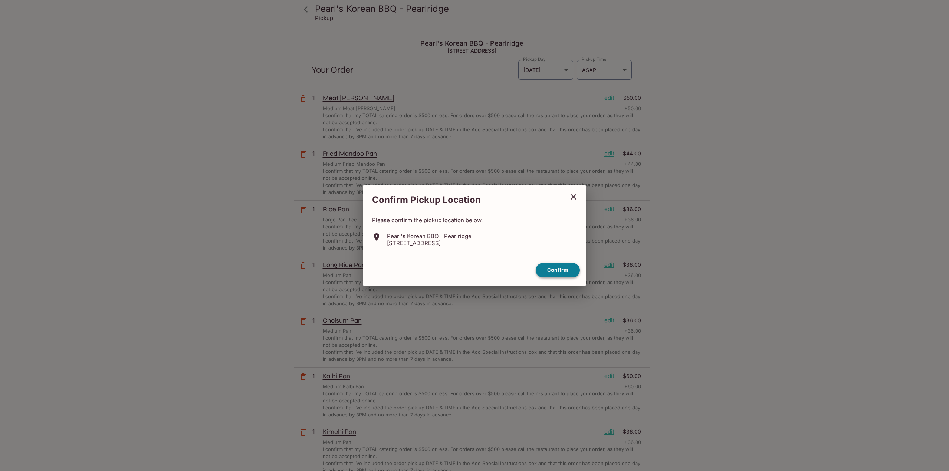 The width and height of the screenshot is (949, 471). I want to click on button: confirm, so click(558, 270).